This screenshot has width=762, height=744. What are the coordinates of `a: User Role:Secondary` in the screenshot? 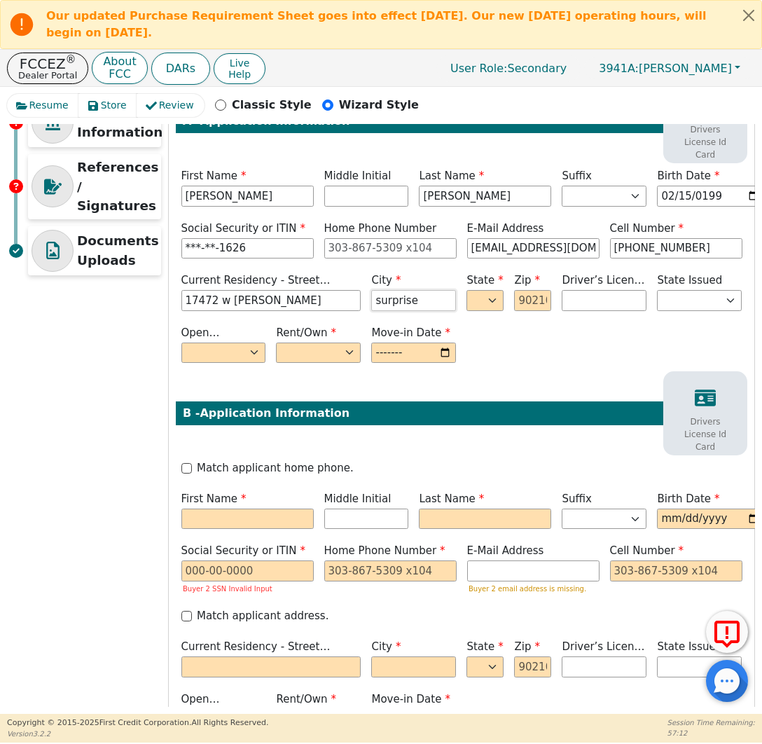 It's located at (509, 68).